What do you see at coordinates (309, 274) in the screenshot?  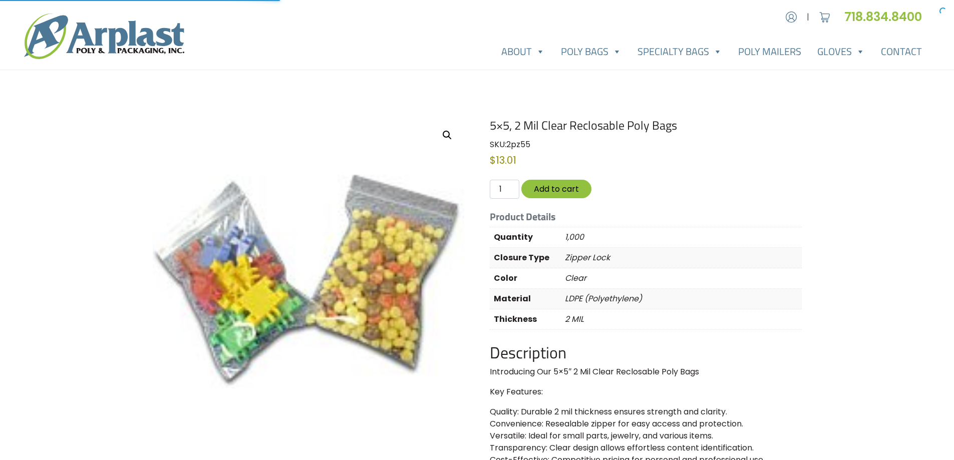 I see `img: 5x5, 2 Mil Clear Reclosable Poly Bags` at bounding box center [309, 274].